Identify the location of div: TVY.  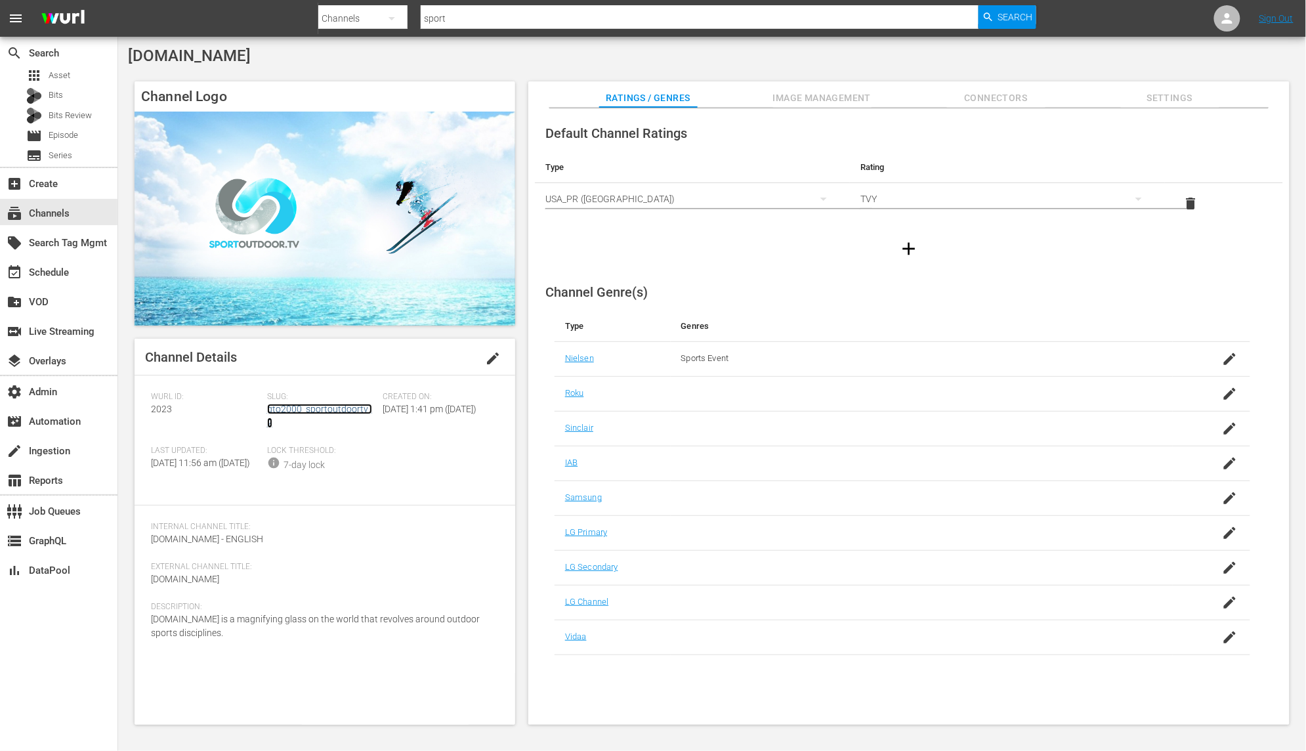
(1008, 199).